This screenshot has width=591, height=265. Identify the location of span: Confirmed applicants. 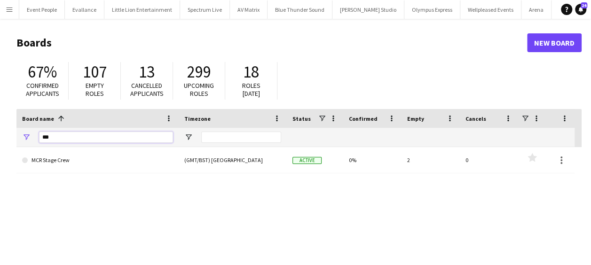
(42, 89).